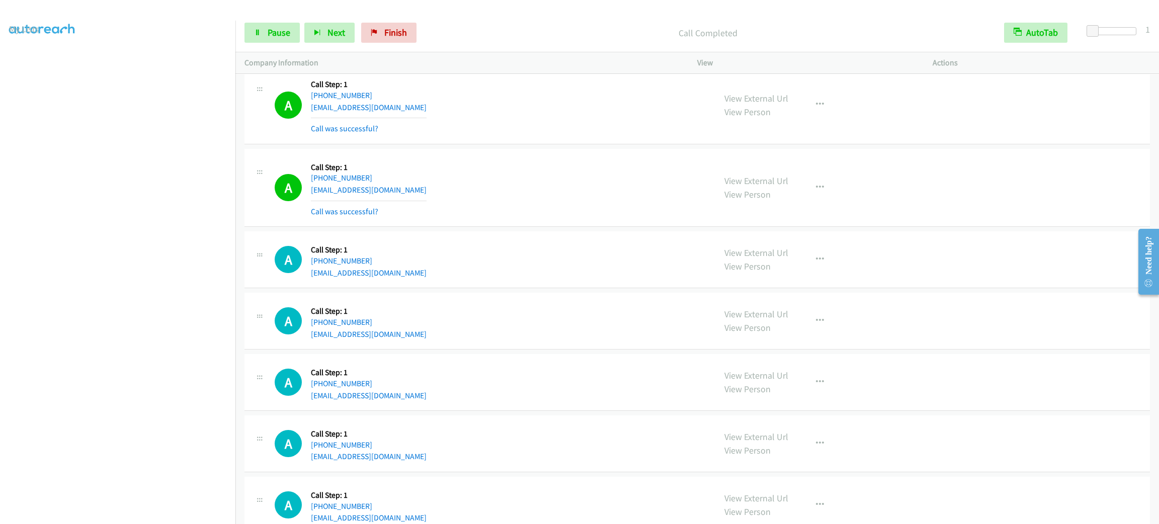 Image resolution: width=1159 pixels, height=524 pixels. Describe the element at coordinates (279, 32) in the screenshot. I see `span: Pause` at that location.